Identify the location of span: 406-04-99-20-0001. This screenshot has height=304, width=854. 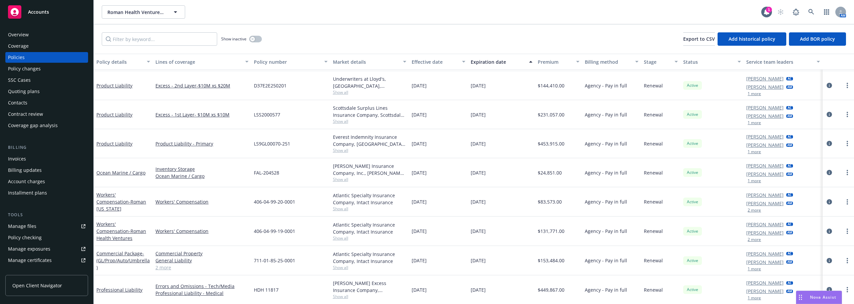
(275, 201).